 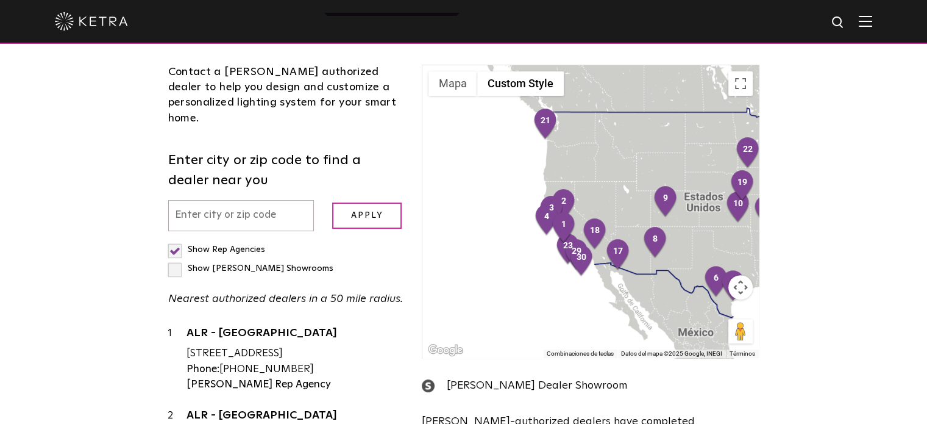 I want to click on label: Show Rep Agencies, so click(x=216, y=249).